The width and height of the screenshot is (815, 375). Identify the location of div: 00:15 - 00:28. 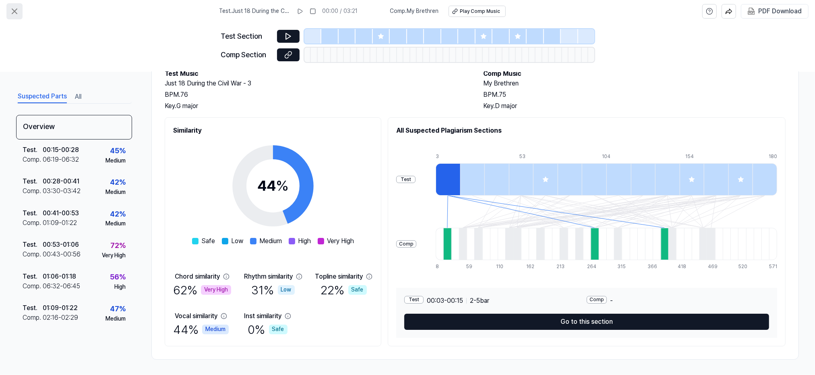
(61, 150).